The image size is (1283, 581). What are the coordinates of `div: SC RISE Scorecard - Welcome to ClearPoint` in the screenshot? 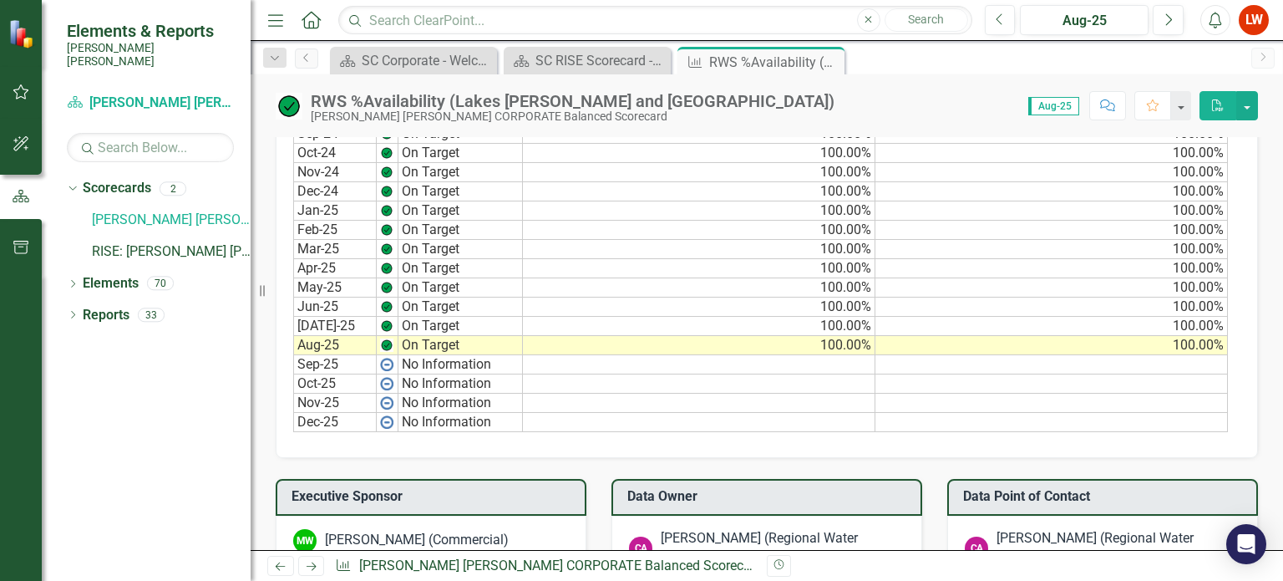 It's located at (601, 60).